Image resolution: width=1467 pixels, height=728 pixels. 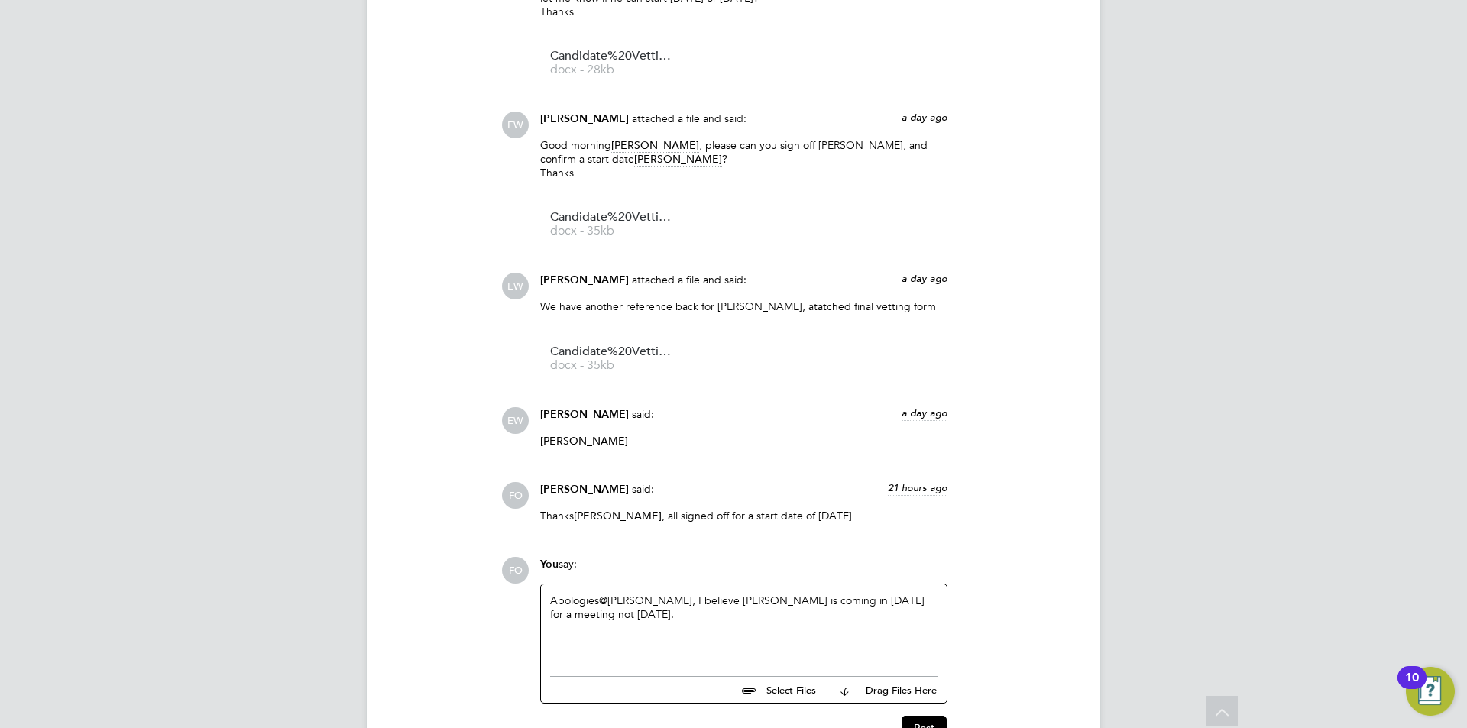 I want to click on div: say:, so click(x=743, y=570).